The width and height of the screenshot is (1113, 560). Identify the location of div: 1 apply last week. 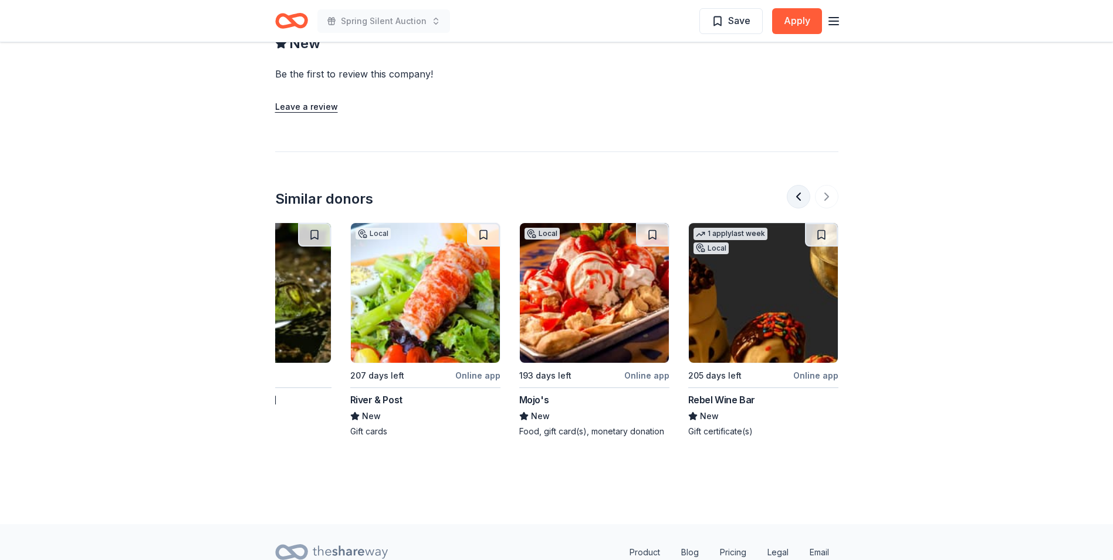
(731, 234).